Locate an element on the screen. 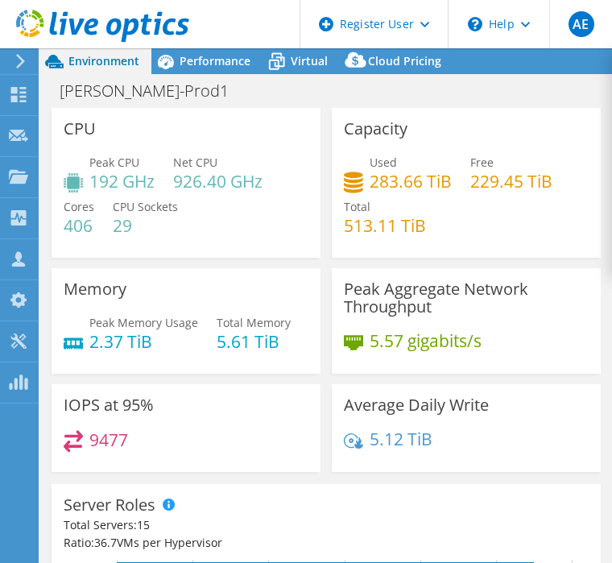  span: Net CPU is located at coordinates (195, 162).